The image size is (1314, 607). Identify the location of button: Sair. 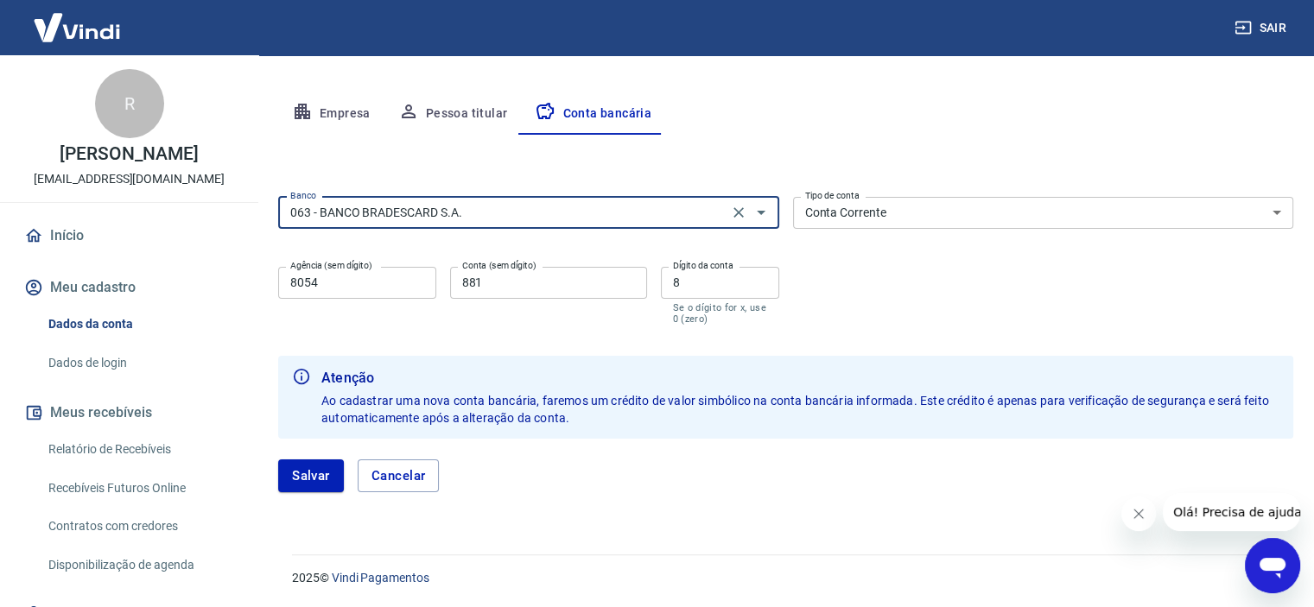
(1262, 28).